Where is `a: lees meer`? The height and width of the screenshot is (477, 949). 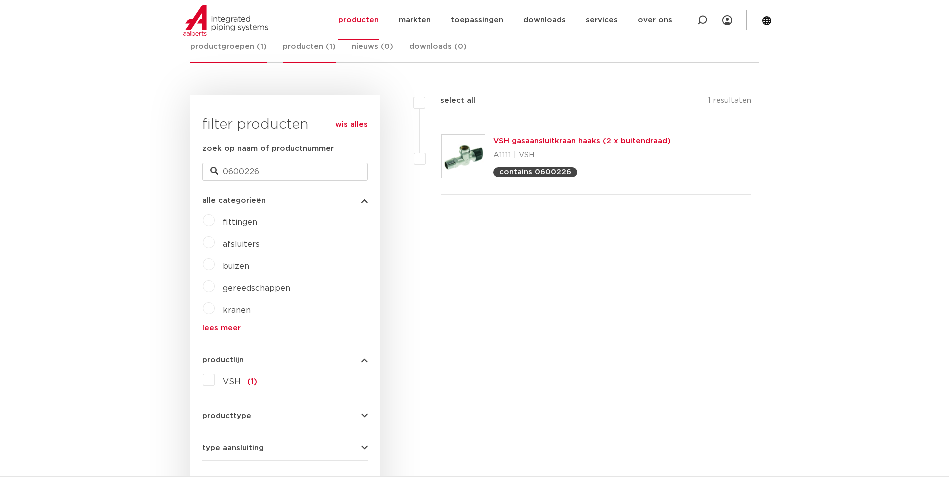
a: lees meer is located at coordinates (285, 328).